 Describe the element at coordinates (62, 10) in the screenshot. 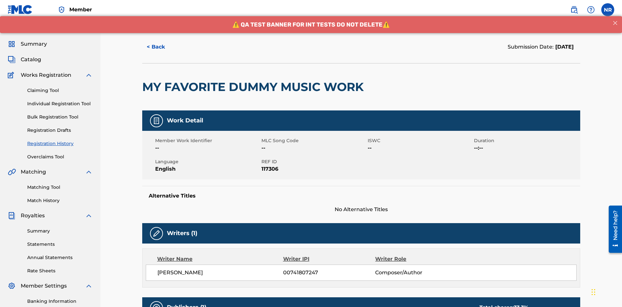

I see `img: Top Rightsholder` at that location.